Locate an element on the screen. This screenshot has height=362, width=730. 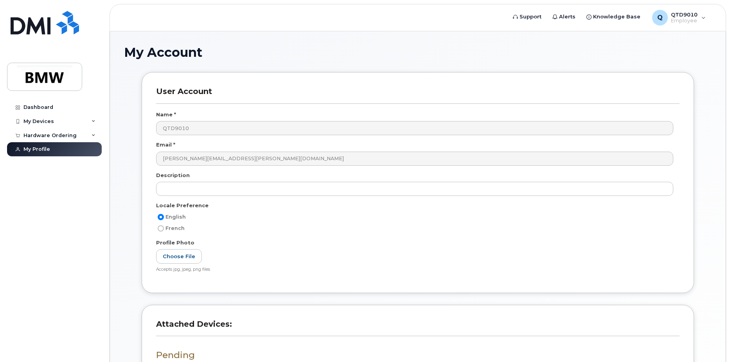
h3: User Account is located at coordinates (418, 95).